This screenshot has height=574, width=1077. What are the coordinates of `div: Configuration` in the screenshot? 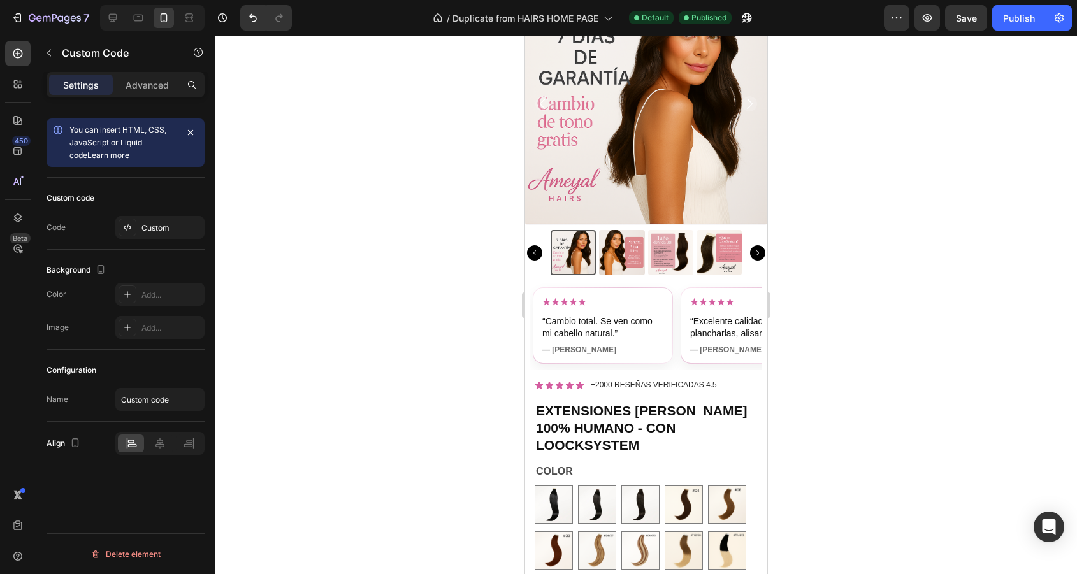 It's located at (71, 370).